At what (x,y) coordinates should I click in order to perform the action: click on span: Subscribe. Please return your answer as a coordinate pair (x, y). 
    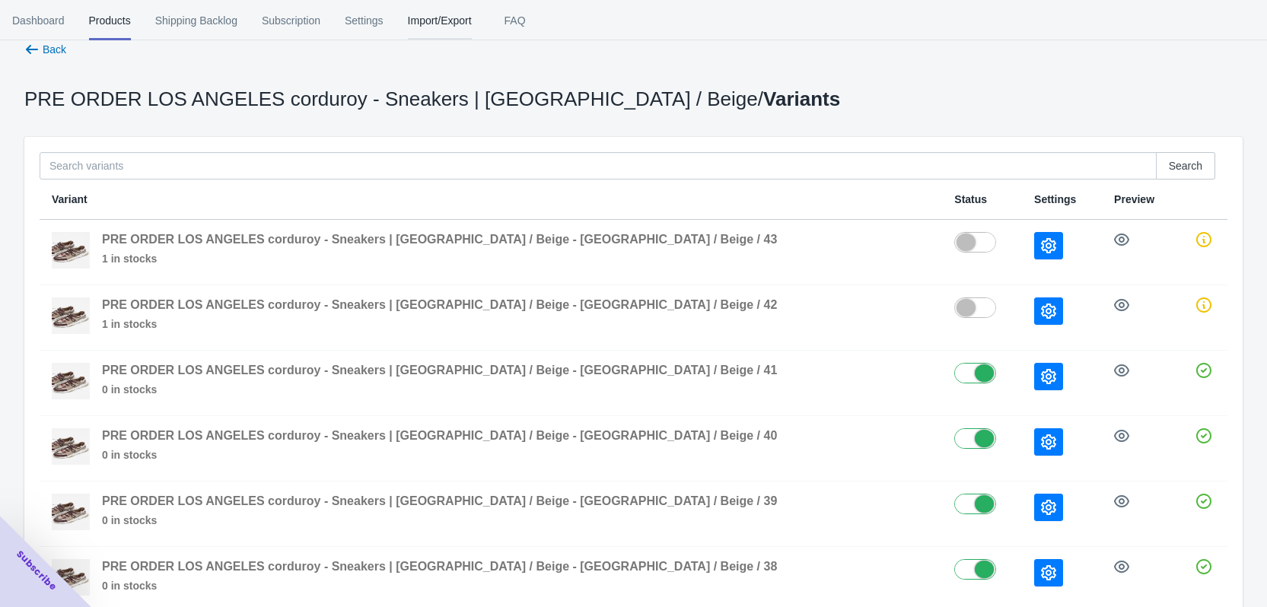
    Looking at the image, I should click on (37, 571).